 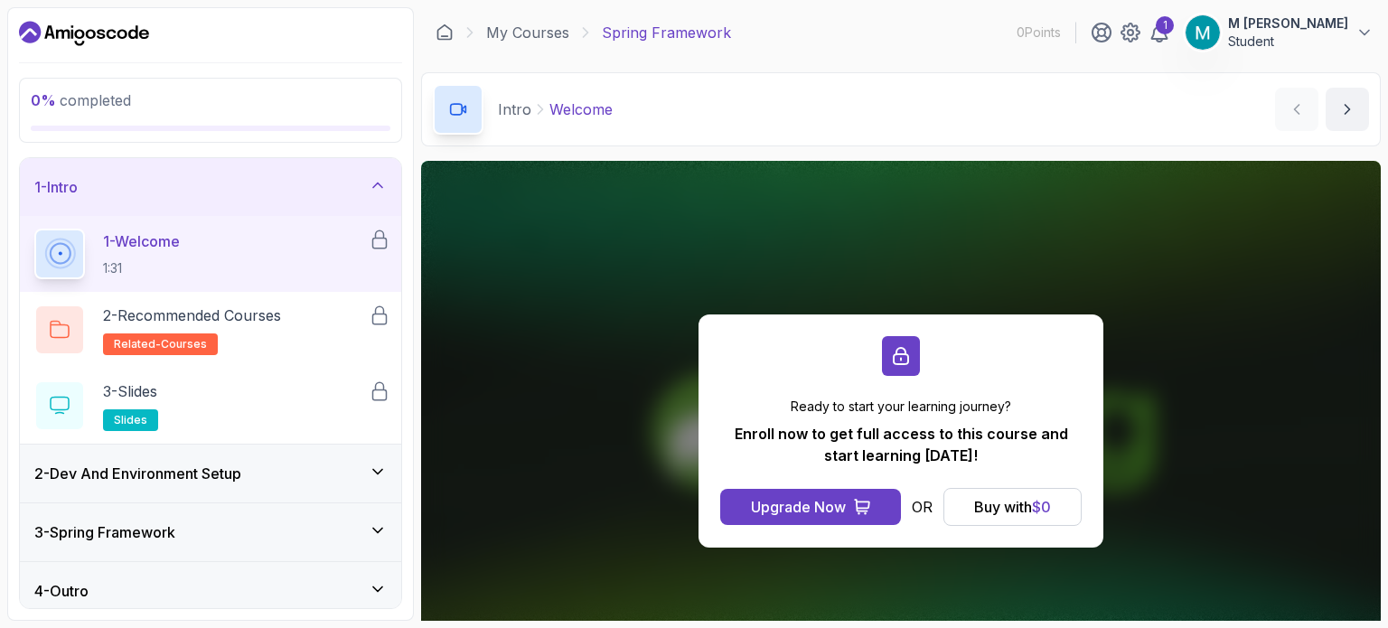 I want to click on button: 2-Dev And Environment Setup, so click(x=211, y=474).